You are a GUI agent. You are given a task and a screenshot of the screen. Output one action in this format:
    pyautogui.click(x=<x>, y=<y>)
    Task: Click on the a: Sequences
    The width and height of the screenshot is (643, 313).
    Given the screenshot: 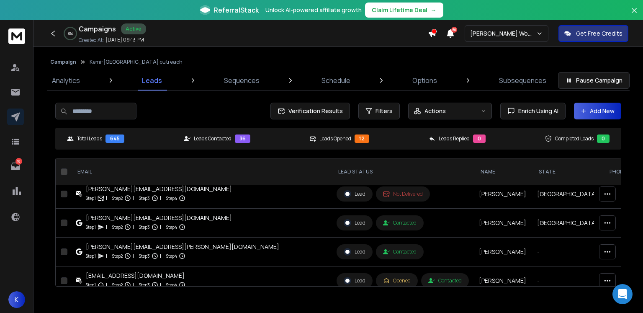 What is the action you would take?
    pyautogui.click(x=242, y=80)
    